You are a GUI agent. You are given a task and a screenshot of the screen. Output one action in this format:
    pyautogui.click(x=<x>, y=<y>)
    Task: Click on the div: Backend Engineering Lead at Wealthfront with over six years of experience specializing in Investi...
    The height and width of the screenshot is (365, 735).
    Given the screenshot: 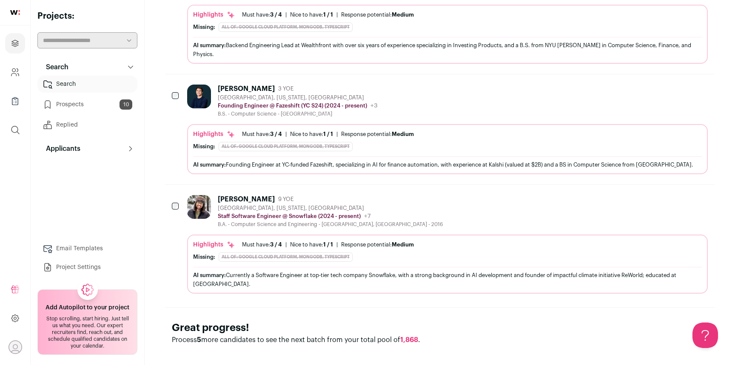 What is the action you would take?
    pyautogui.click(x=447, y=50)
    